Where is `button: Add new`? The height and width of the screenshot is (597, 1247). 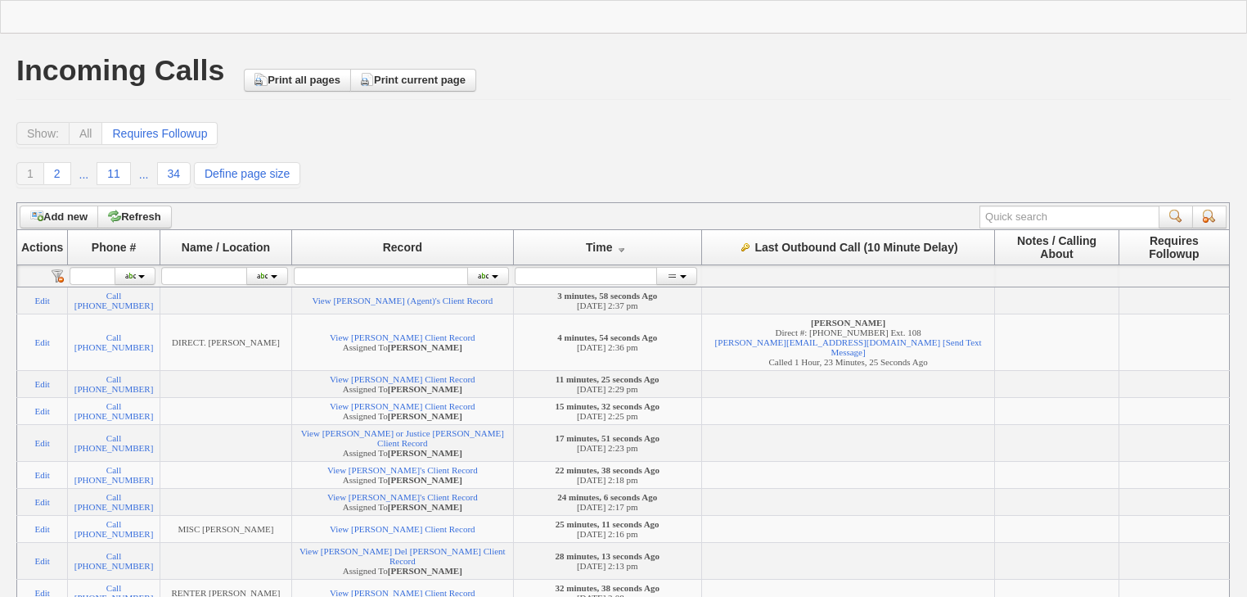 button: Add new is located at coordinates (59, 217).